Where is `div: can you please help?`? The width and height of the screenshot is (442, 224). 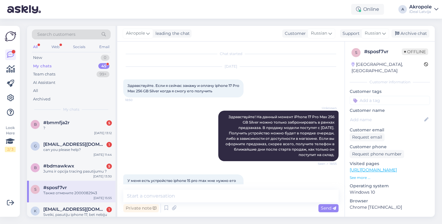 div: can you please help? is located at coordinates (77, 150).